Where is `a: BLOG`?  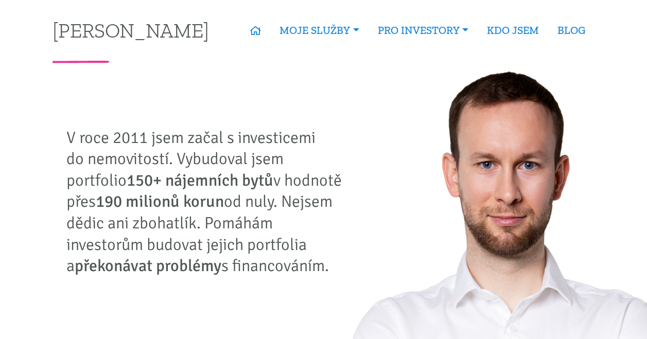
a: BLOG is located at coordinates (571, 30).